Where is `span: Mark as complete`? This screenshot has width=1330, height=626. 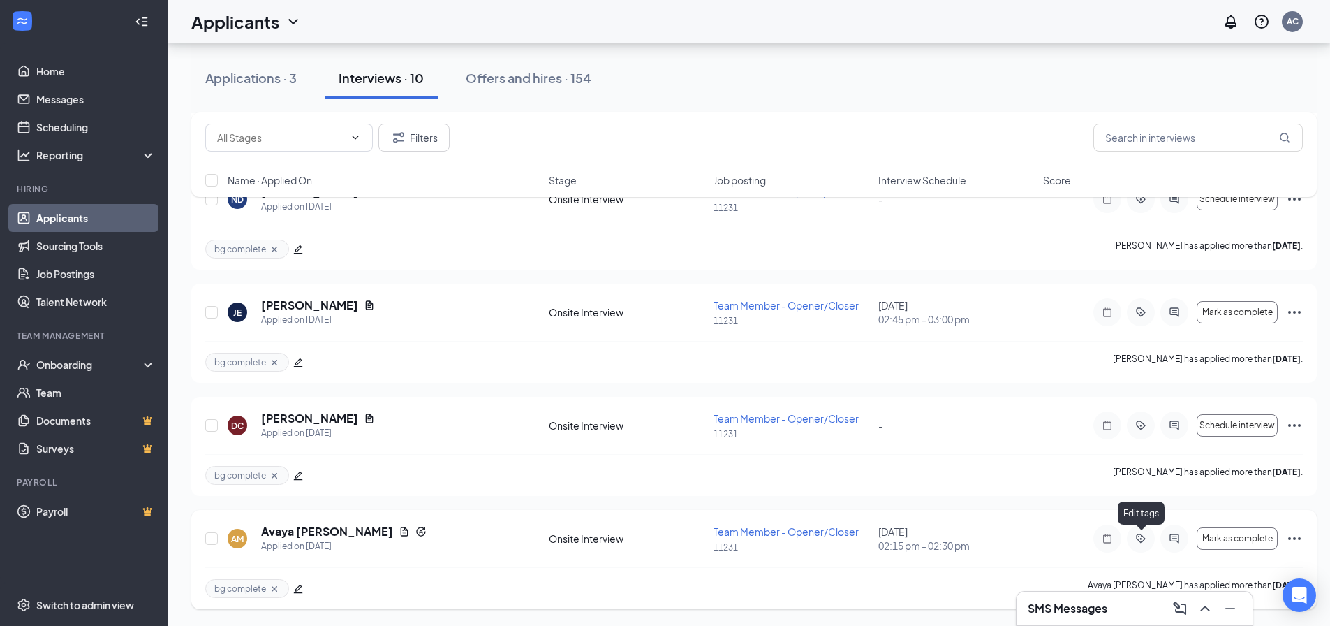 span: Mark as complete is located at coordinates (1237, 312).